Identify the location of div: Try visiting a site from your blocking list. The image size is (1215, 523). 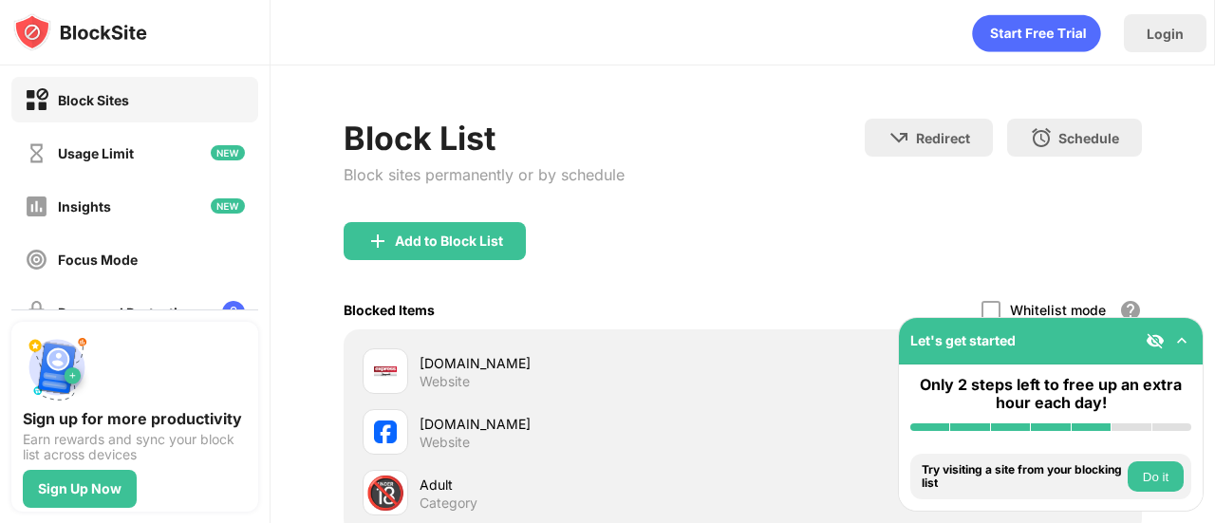
(1022, 476).